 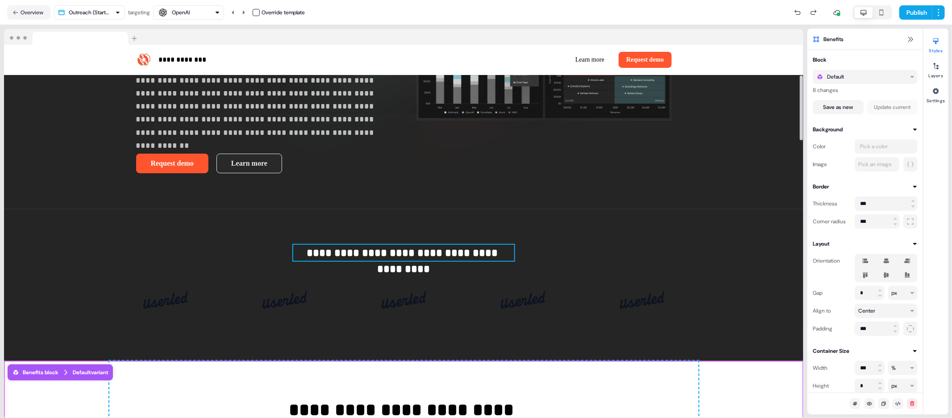 I want to click on div: Block, so click(x=819, y=60).